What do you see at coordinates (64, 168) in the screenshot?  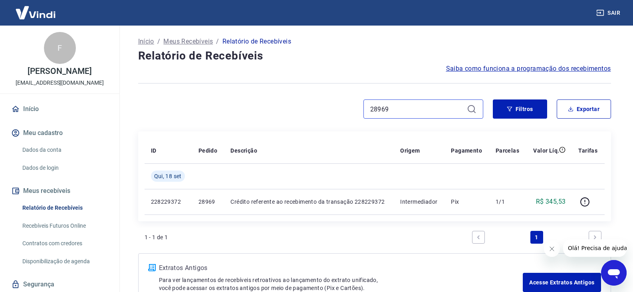 I see `a: Dados de login` at bounding box center [64, 168].